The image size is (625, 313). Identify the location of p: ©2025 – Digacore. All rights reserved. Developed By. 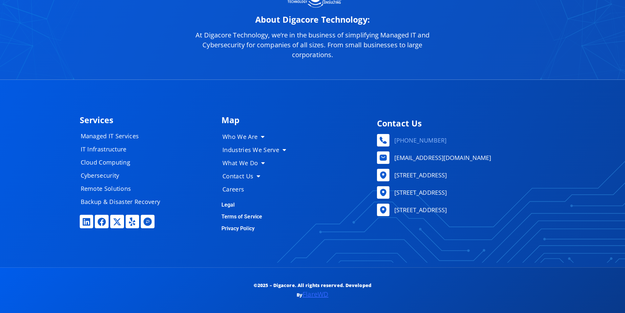
(312, 290).